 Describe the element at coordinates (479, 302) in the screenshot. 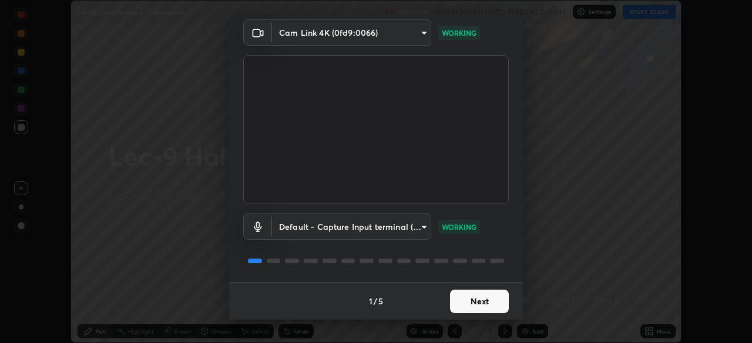

I see `button: Next` at that location.